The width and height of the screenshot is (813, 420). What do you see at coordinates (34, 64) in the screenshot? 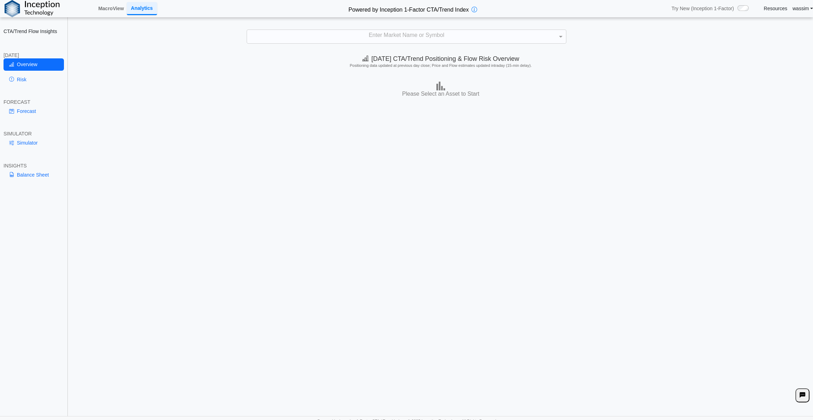
I see `a: Overview` at bounding box center [34, 64].